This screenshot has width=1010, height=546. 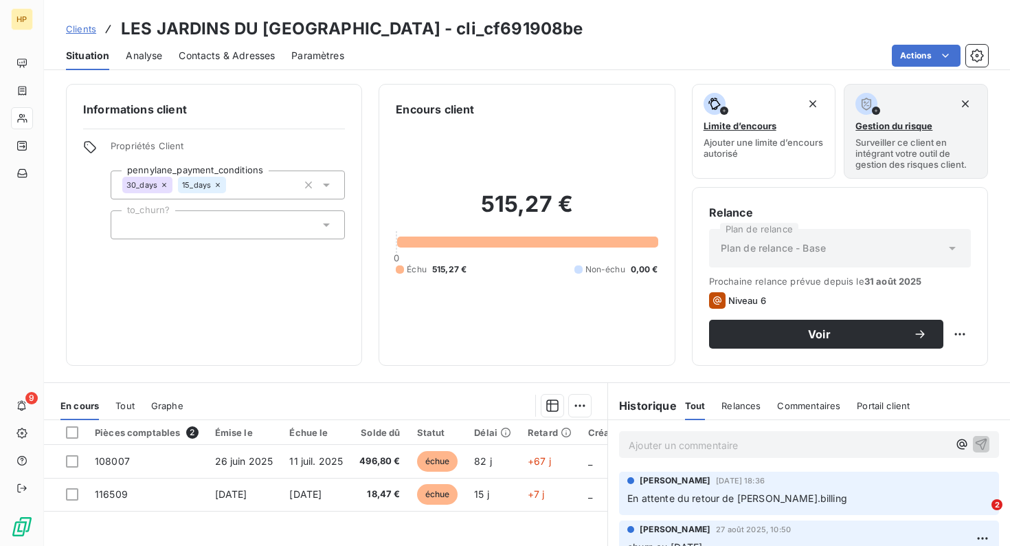 What do you see at coordinates (438, 432) in the screenshot?
I see `div: Statut` at bounding box center [438, 432].